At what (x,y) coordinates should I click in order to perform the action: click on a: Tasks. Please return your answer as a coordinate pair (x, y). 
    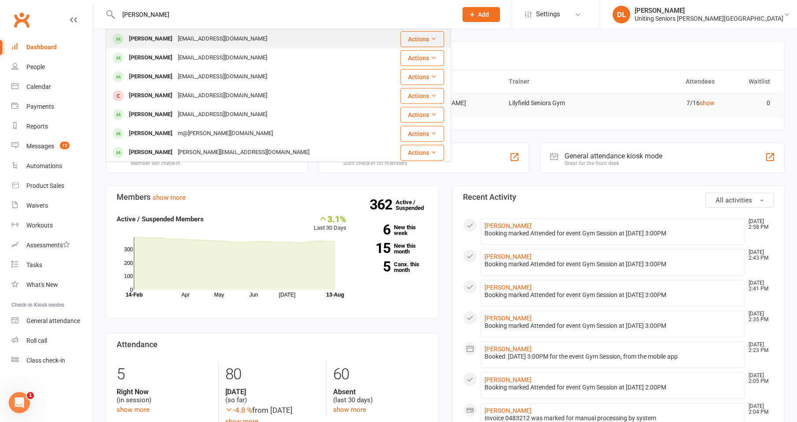
    Looking at the image, I should click on (52, 265).